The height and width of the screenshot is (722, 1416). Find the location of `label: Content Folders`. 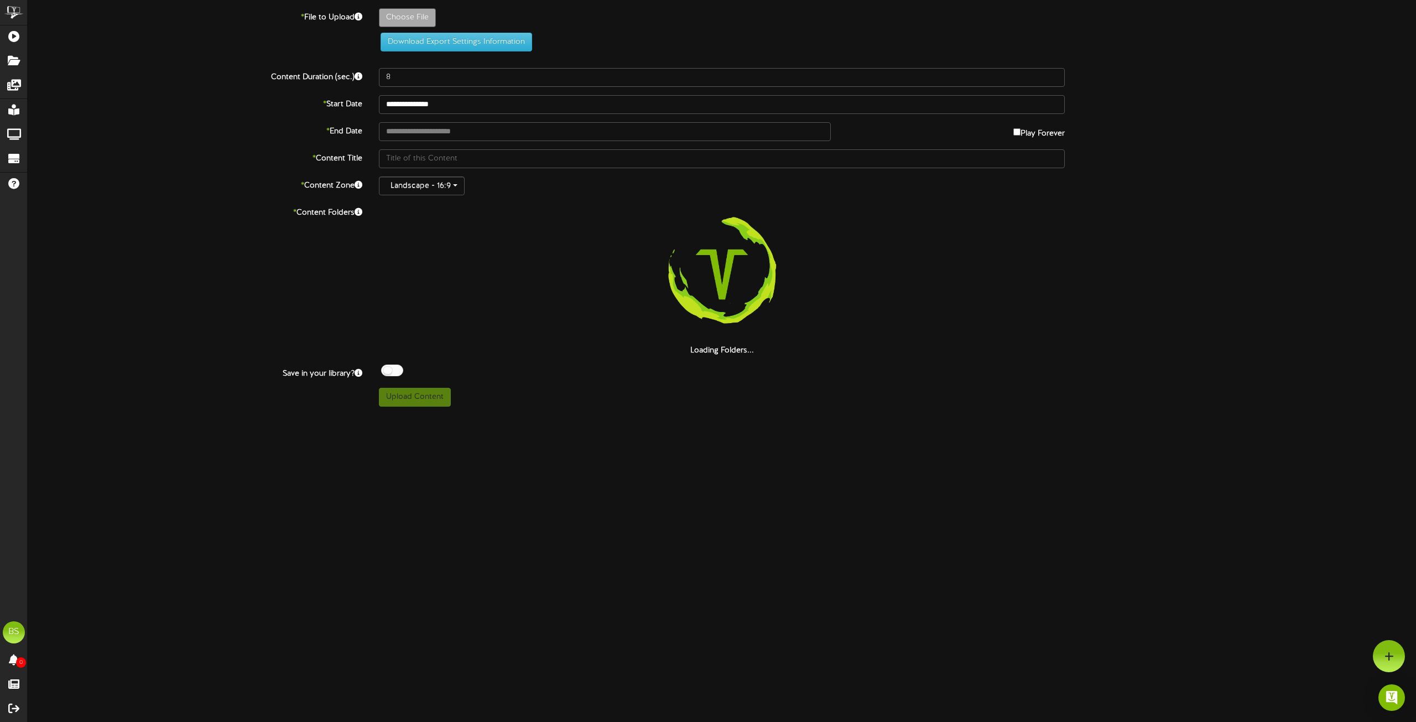

label: Content Folders is located at coordinates (195, 211).